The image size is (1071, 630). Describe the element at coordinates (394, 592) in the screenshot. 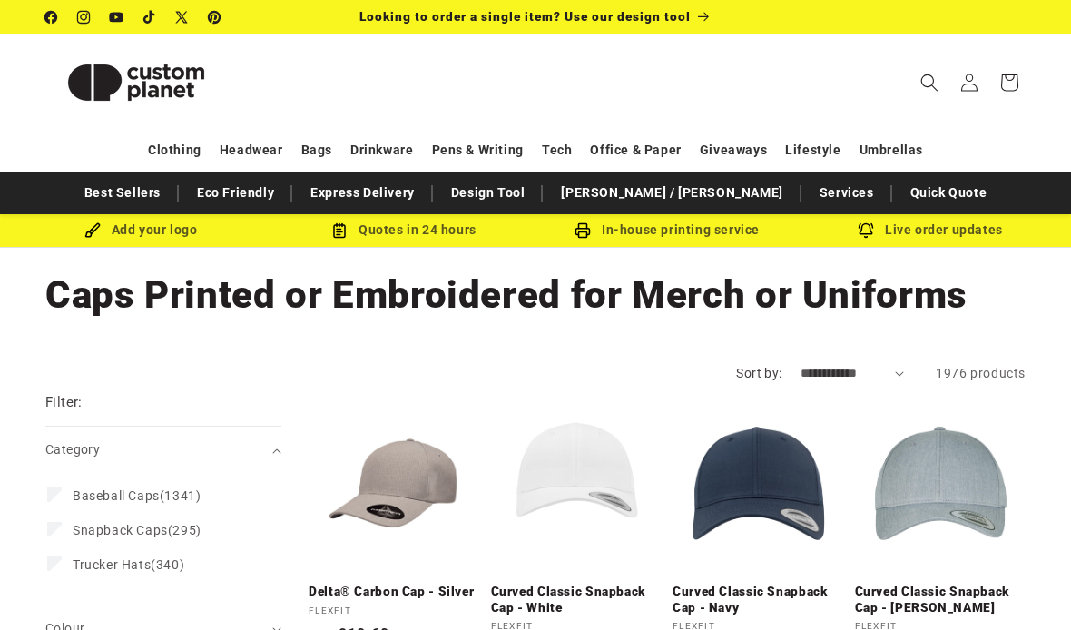

I see `a: Delta® Carbon Cap - Silver` at that location.